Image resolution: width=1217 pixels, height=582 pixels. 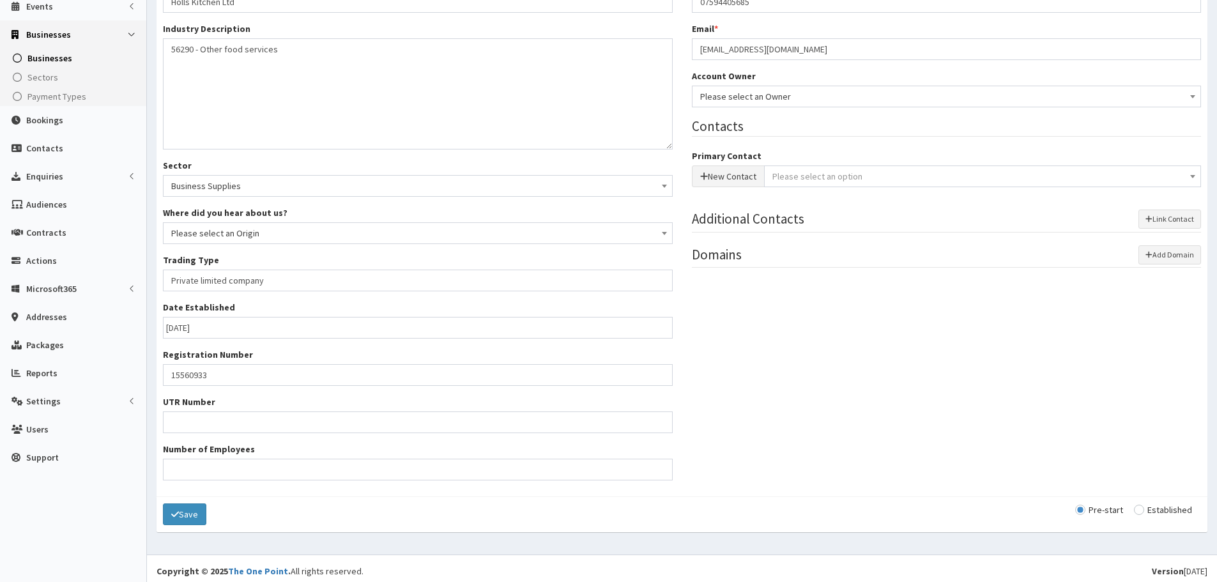 What do you see at coordinates (209, 449) in the screenshot?
I see `label: Number of Employees` at bounding box center [209, 449].